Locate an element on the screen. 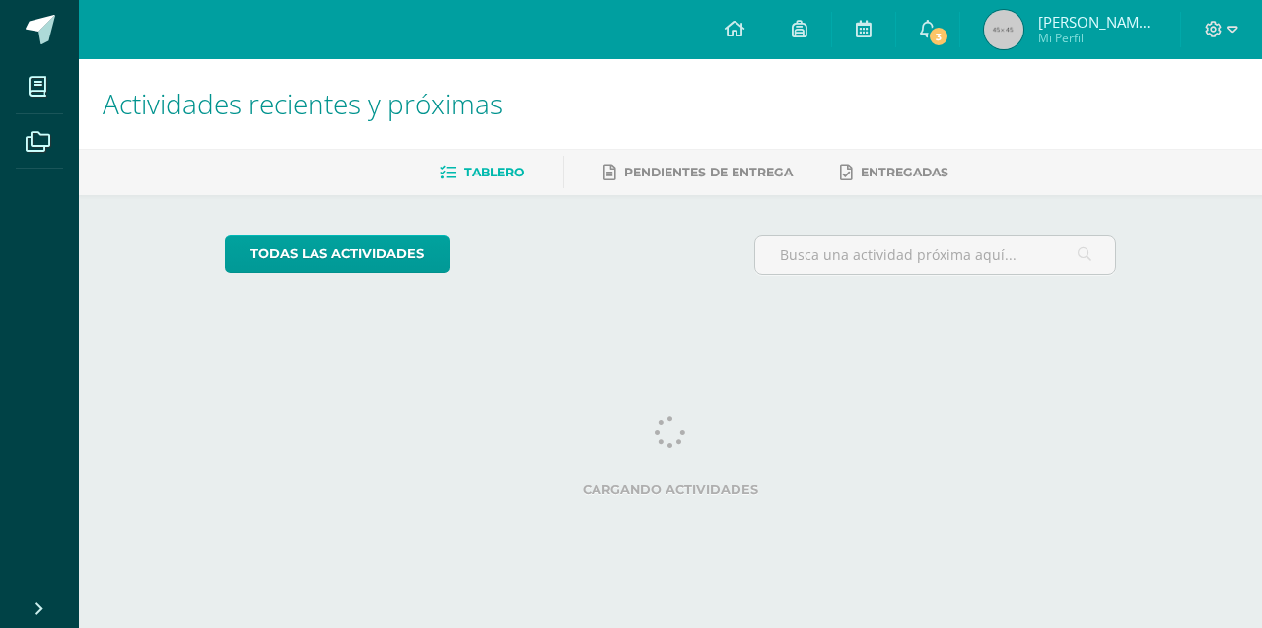  img: 45x45 is located at coordinates (1003, 30).